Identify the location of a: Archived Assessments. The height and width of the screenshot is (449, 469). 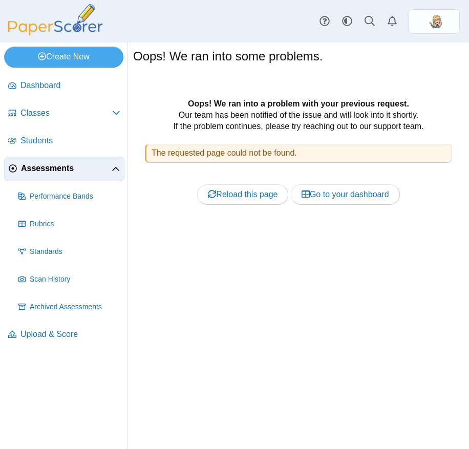
(69, 307).